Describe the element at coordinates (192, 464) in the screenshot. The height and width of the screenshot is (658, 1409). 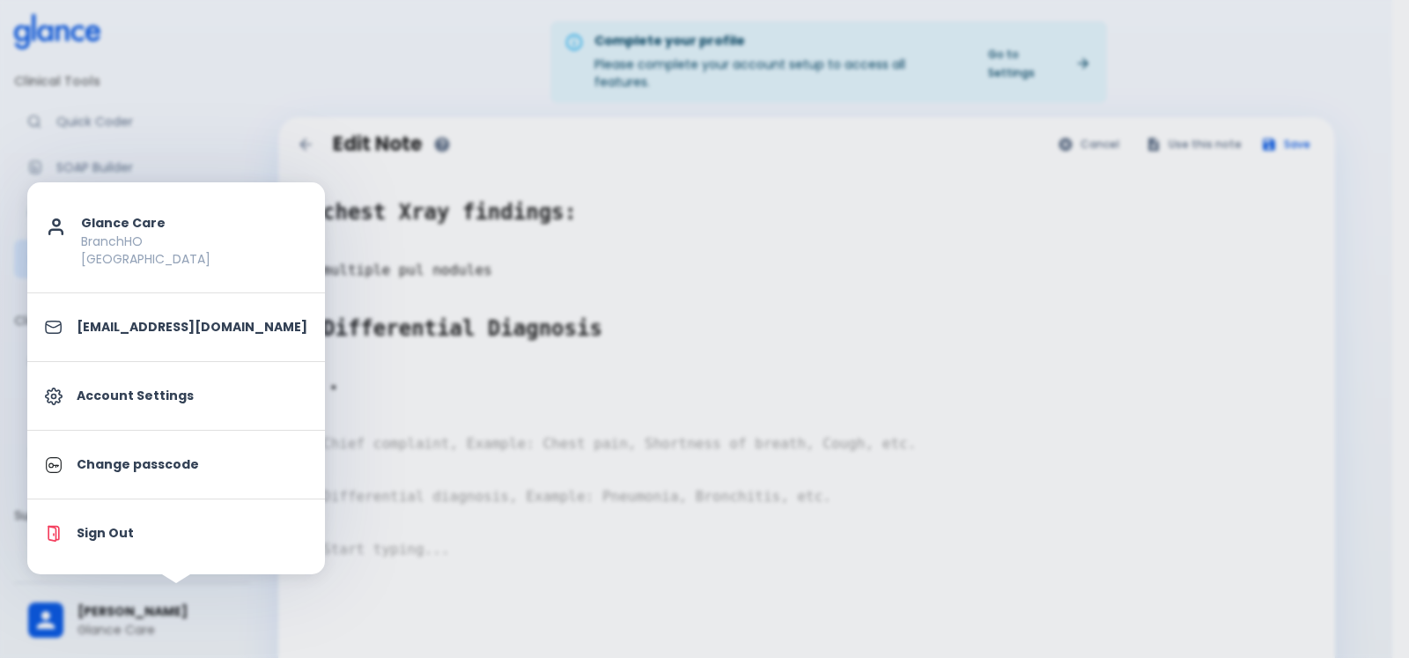
I see `p: Change passcode` at that location.